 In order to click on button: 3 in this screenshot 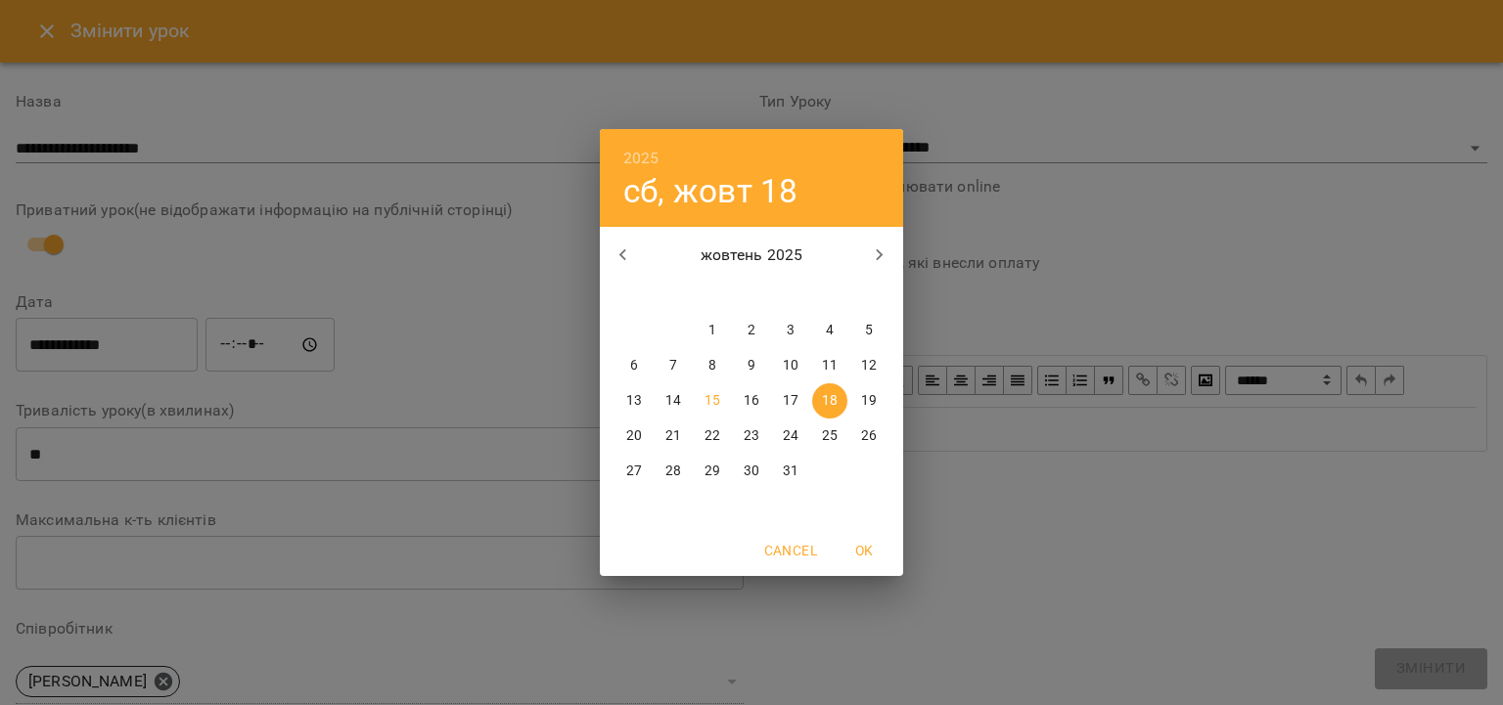, I will do `click(790, 331)`.